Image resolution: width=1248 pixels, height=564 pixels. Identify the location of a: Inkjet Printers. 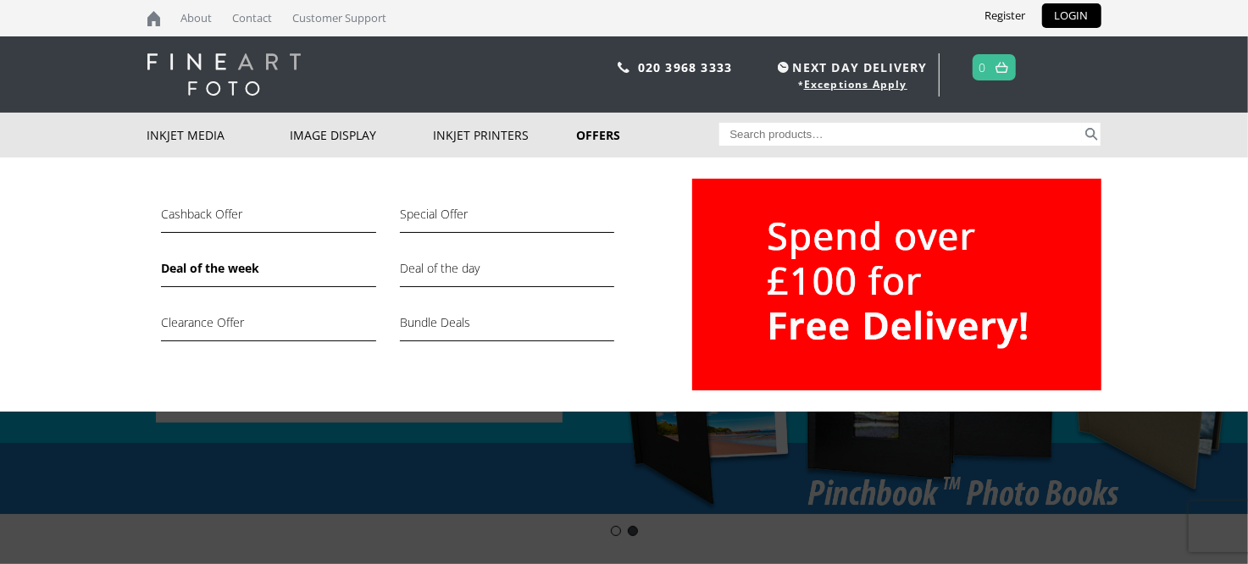
(504, 135).